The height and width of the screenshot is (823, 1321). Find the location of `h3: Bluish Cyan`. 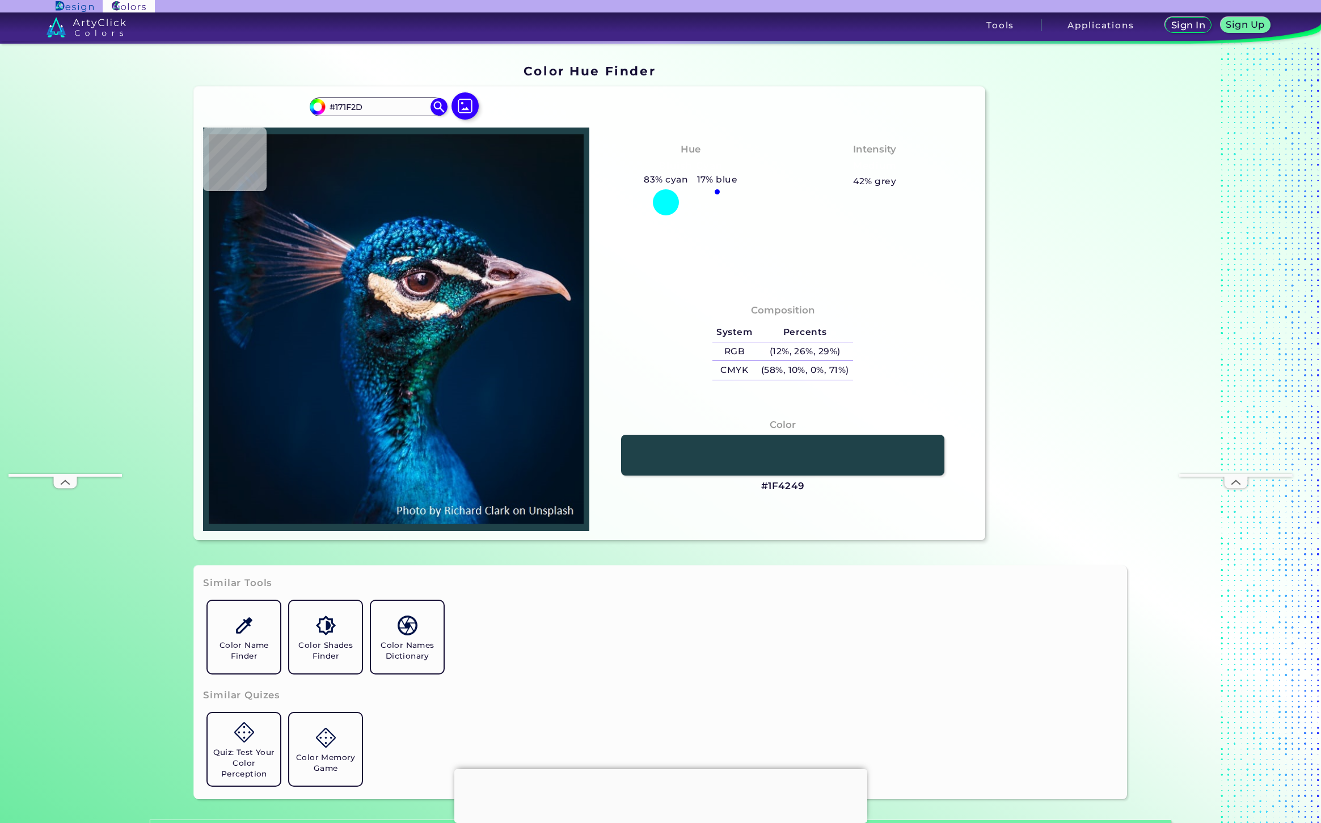

h3: Bluish Cyan is located at coordinates (691, 166).